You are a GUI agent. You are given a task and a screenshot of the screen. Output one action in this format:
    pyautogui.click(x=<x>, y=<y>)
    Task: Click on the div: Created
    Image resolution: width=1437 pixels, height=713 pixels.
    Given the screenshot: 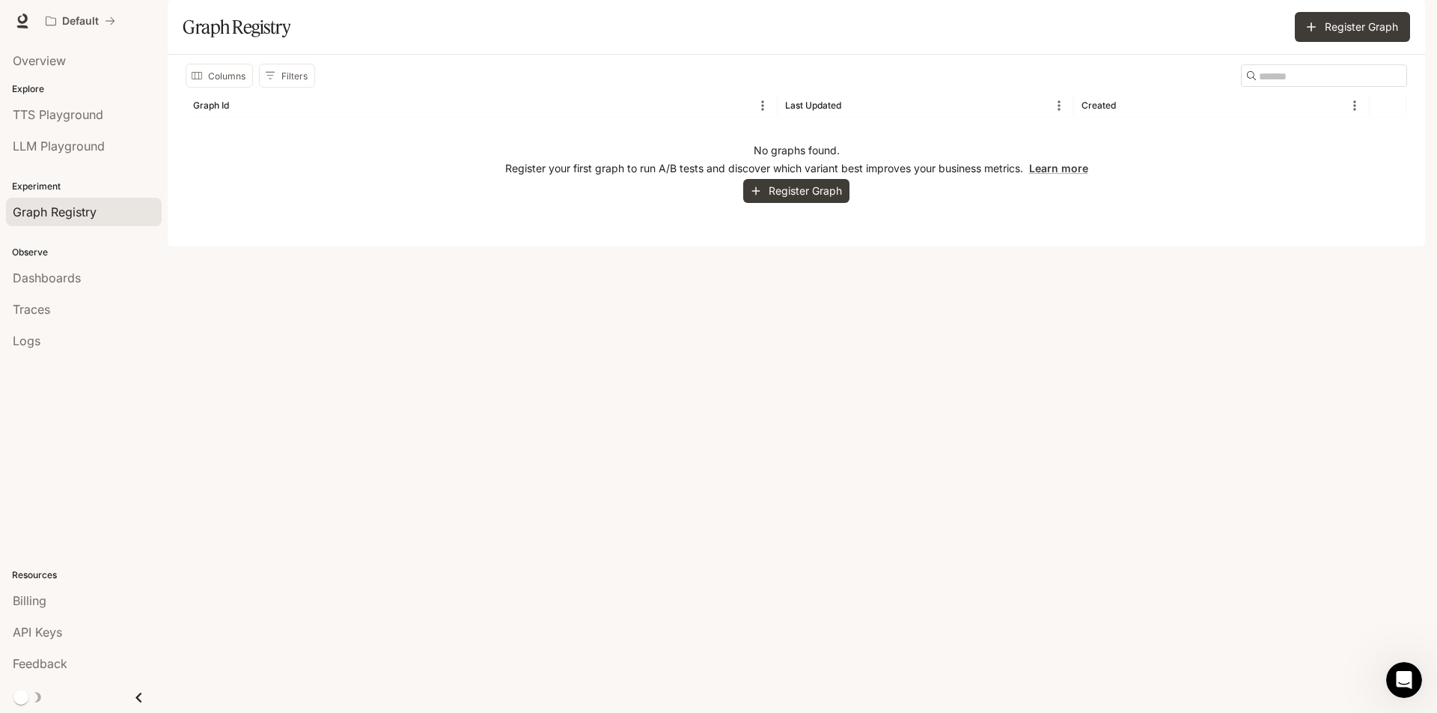 What is the action you would take?
    pyautogui.click(x=1099, y=105)
    